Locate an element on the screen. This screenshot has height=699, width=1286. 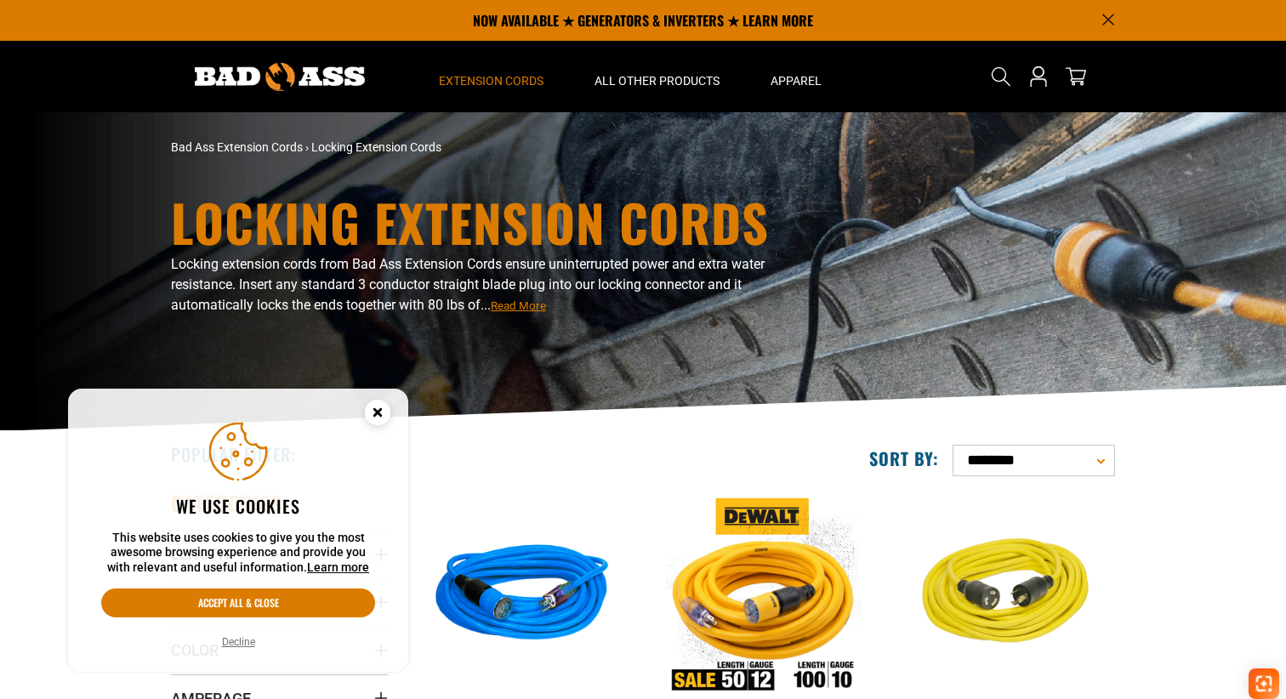
h2: We use cookies is located at coordinates (238, 506).